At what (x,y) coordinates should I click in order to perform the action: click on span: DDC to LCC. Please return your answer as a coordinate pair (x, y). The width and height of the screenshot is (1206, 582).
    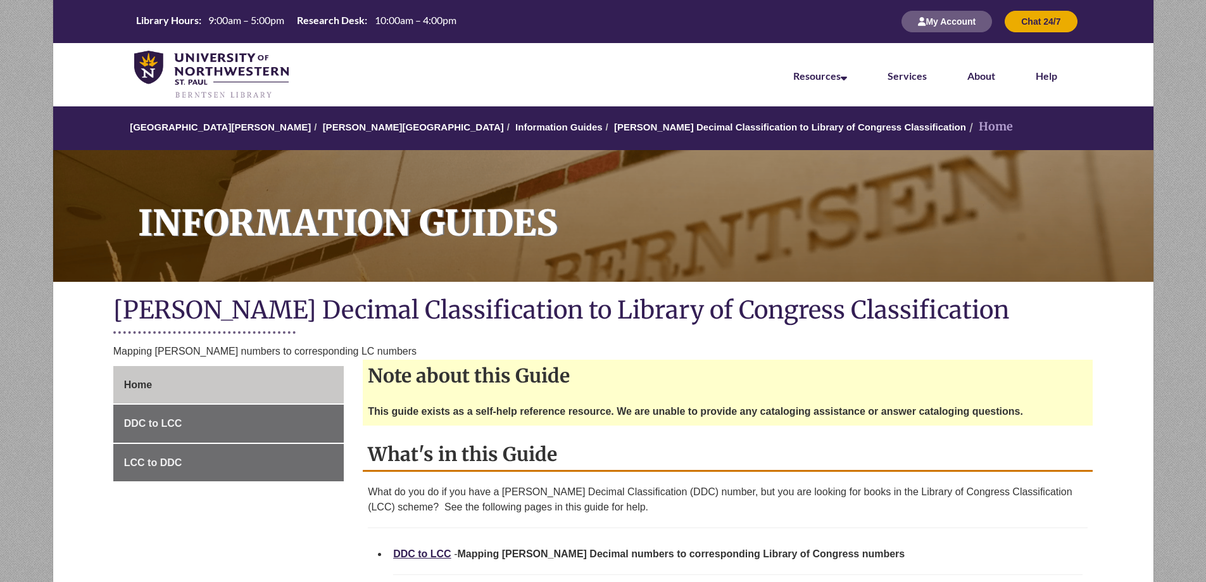
    Looking at the image, I should click on (153, 423).